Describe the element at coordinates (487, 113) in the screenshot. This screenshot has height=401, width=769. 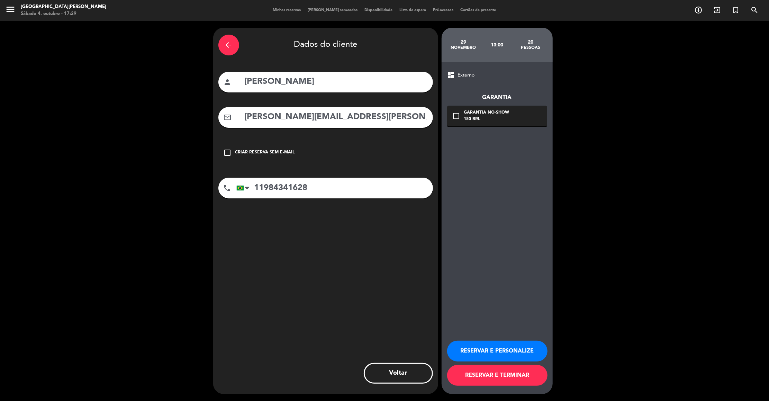
I see `div: Garantia No-show` at that location.